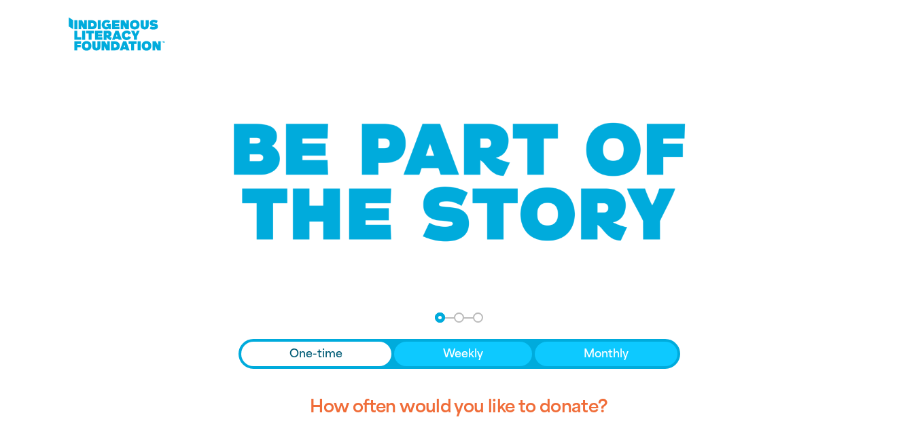 This screenshot has width=918, height=430. What do you see at coordinates (459, 182) in the screenshot?
I see `img: Be part of the story` at bounding box center [459, 182].